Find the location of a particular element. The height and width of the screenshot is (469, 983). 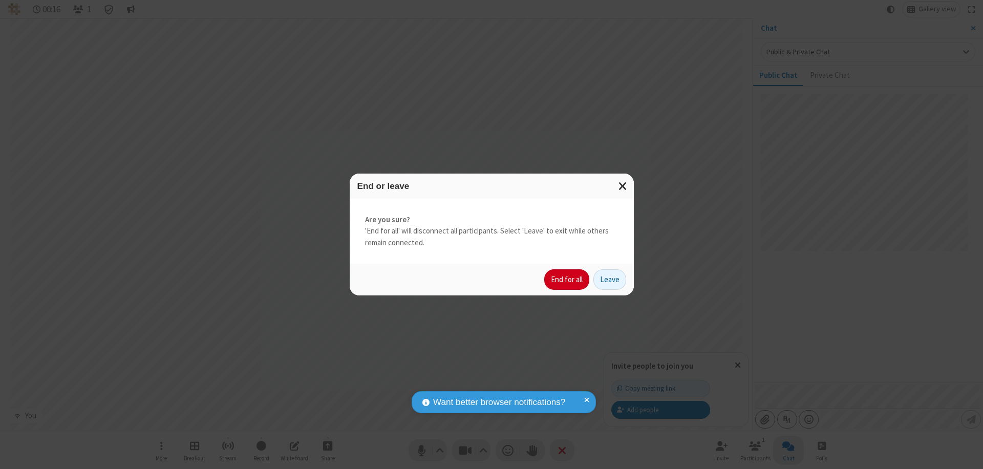

div: 'End for all' will disconnect all participants. Select 'Leave' to exit while others remain connec... is located at coordinates (492, 232).